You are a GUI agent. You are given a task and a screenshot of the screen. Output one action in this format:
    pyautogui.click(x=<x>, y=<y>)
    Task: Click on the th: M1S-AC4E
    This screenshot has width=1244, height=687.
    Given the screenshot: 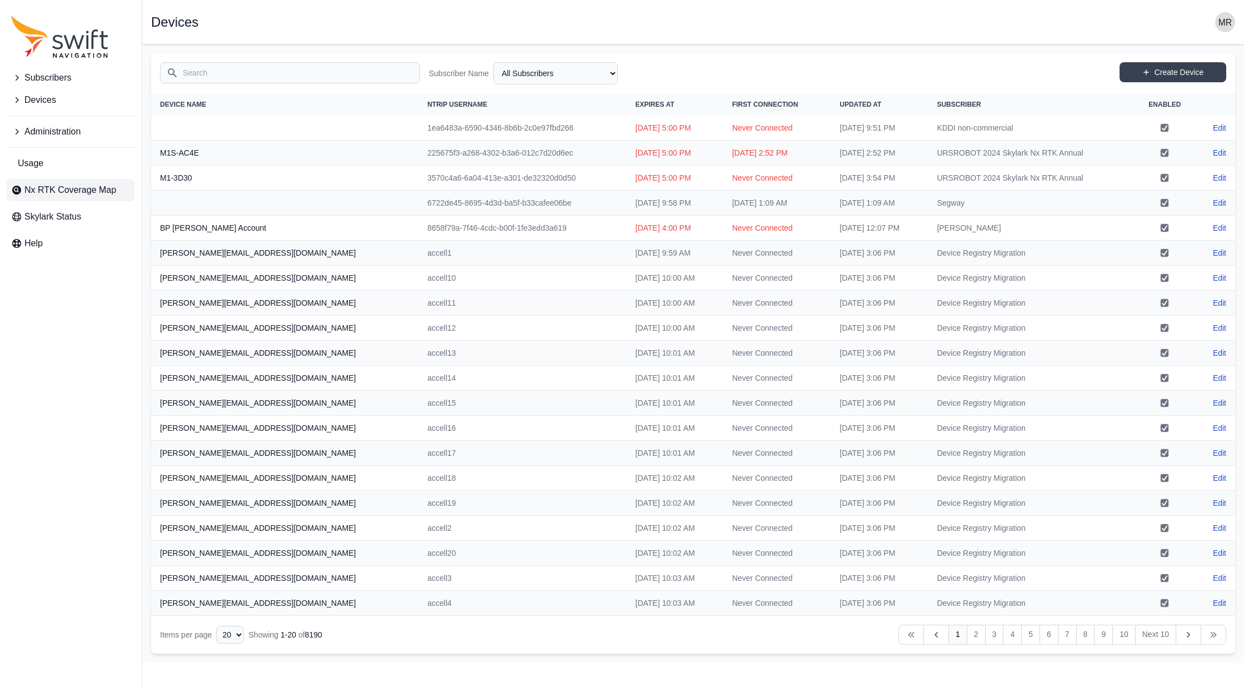 What is the action you would take?
    pyautogui.click(x=284, y=153)
    